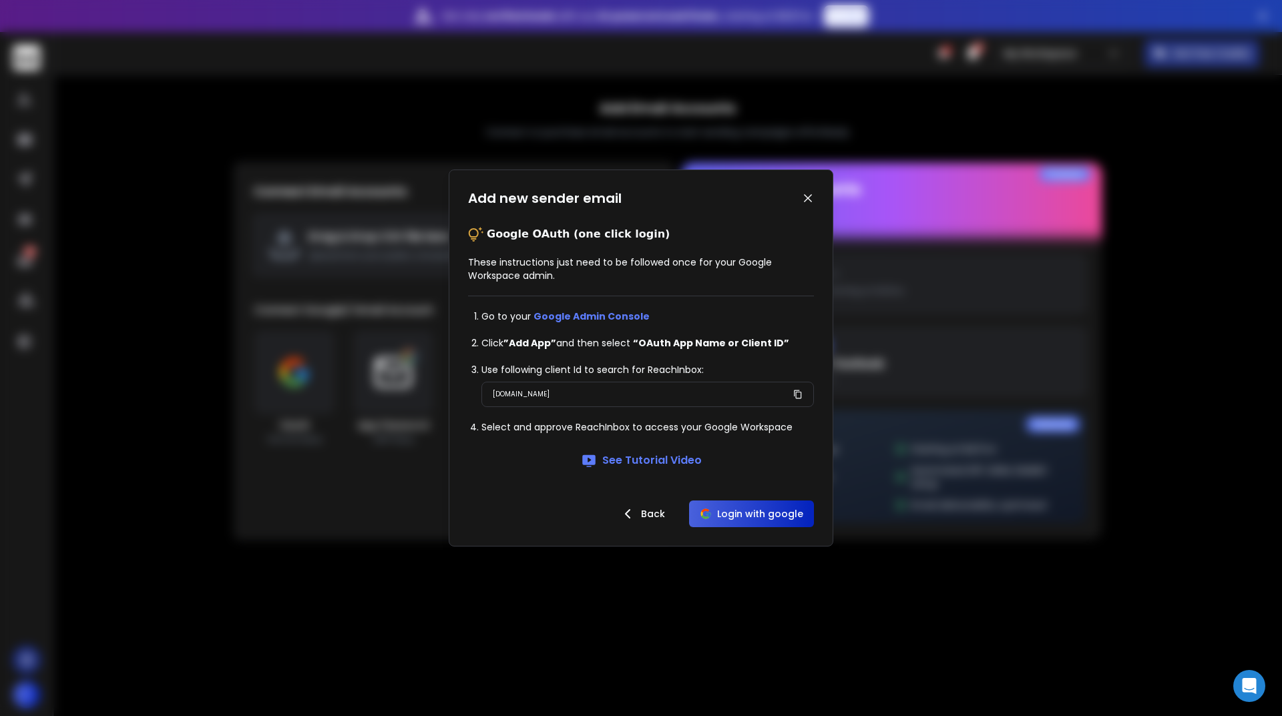 The width and height of the screenshot is (1282, 716). I want to click on strong: ”Add App”, so click(529, 343).